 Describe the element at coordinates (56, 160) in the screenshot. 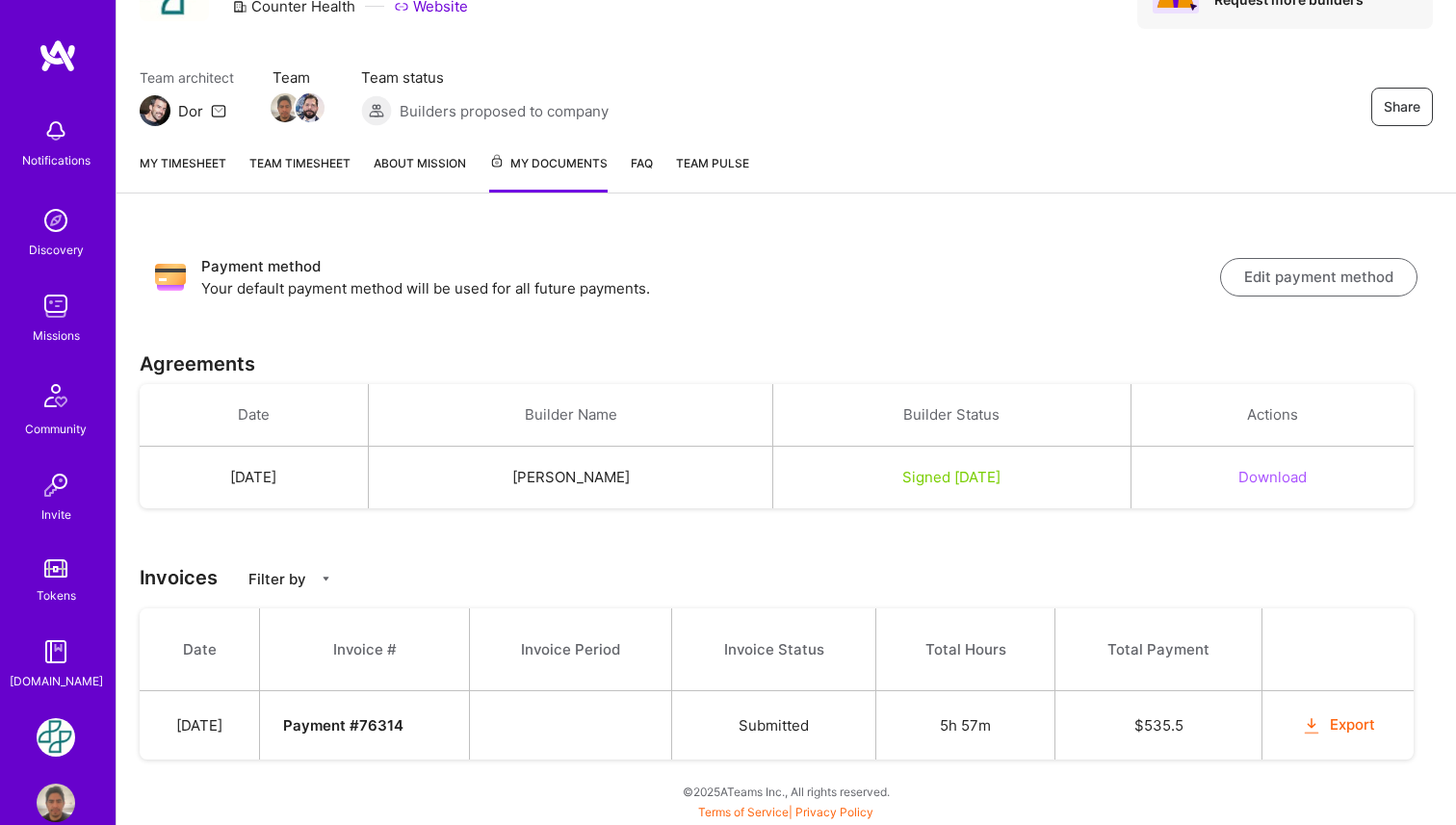

I see `div: Notifications` at that location.